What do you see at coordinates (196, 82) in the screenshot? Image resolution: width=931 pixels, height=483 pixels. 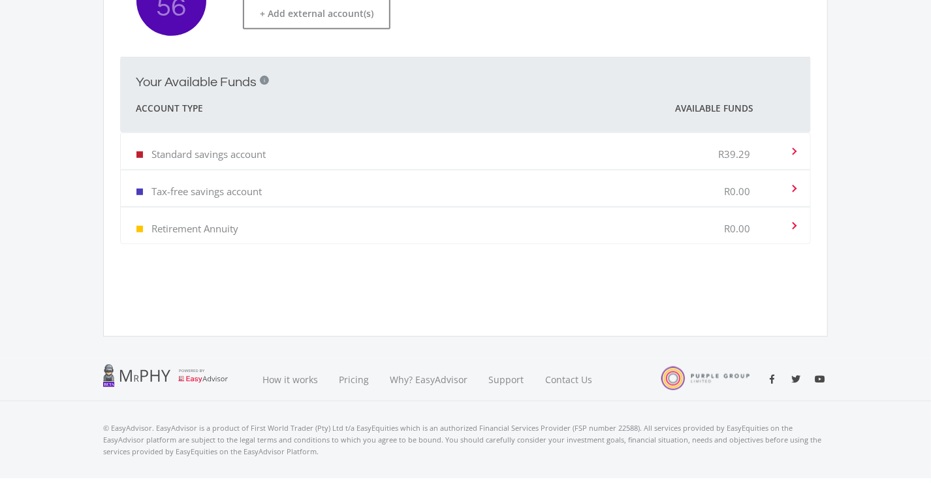 I see `h2: Your Available Funds` at bounding box center [196, 82].